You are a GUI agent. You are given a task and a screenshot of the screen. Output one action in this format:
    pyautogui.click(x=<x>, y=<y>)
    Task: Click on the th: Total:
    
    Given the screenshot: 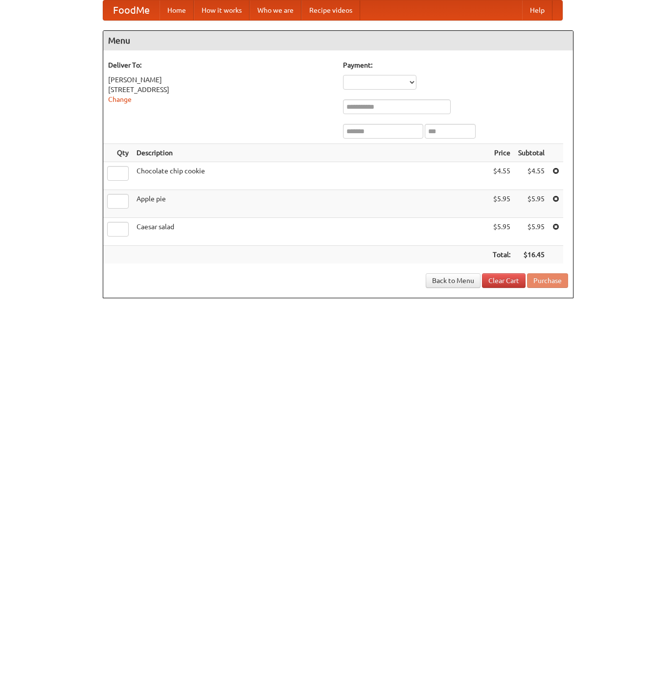 What is the action you would take?
    pyautogui.click(x=502, y=255)
    